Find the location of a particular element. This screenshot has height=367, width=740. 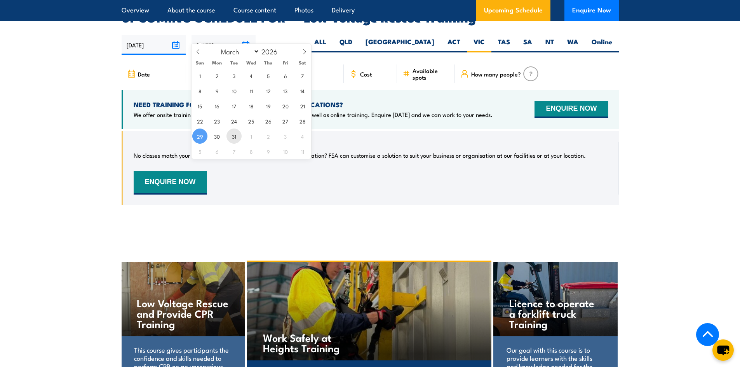

input: Year is located at coordinates (272, 51).